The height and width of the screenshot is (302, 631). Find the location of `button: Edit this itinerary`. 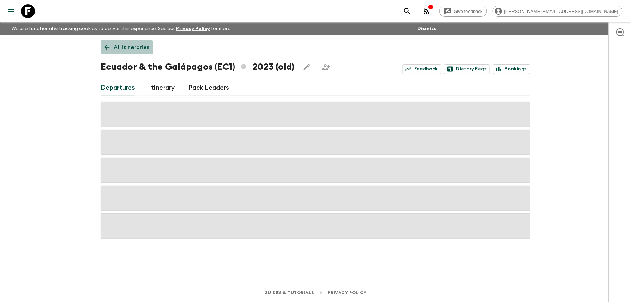

button: Edit this itinerary is located at coordinates (307, 67).